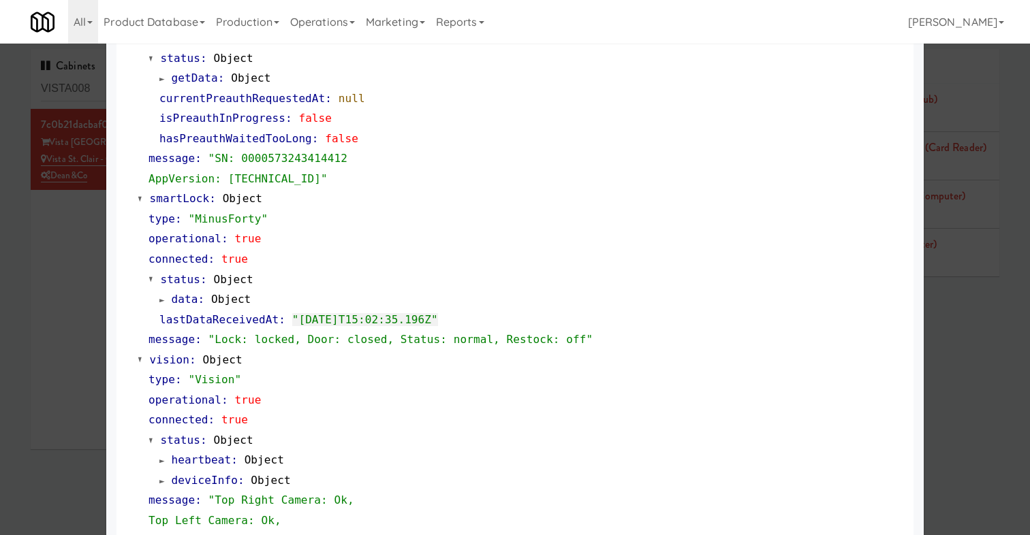 This screenshot has height=535, width=1030. What do you see at coordinates (400, 339) in the screenshot?
I see `span: "Lock: locked, Door: closed, Status: normal, Restock: off"` at bounding box center [400, 339].